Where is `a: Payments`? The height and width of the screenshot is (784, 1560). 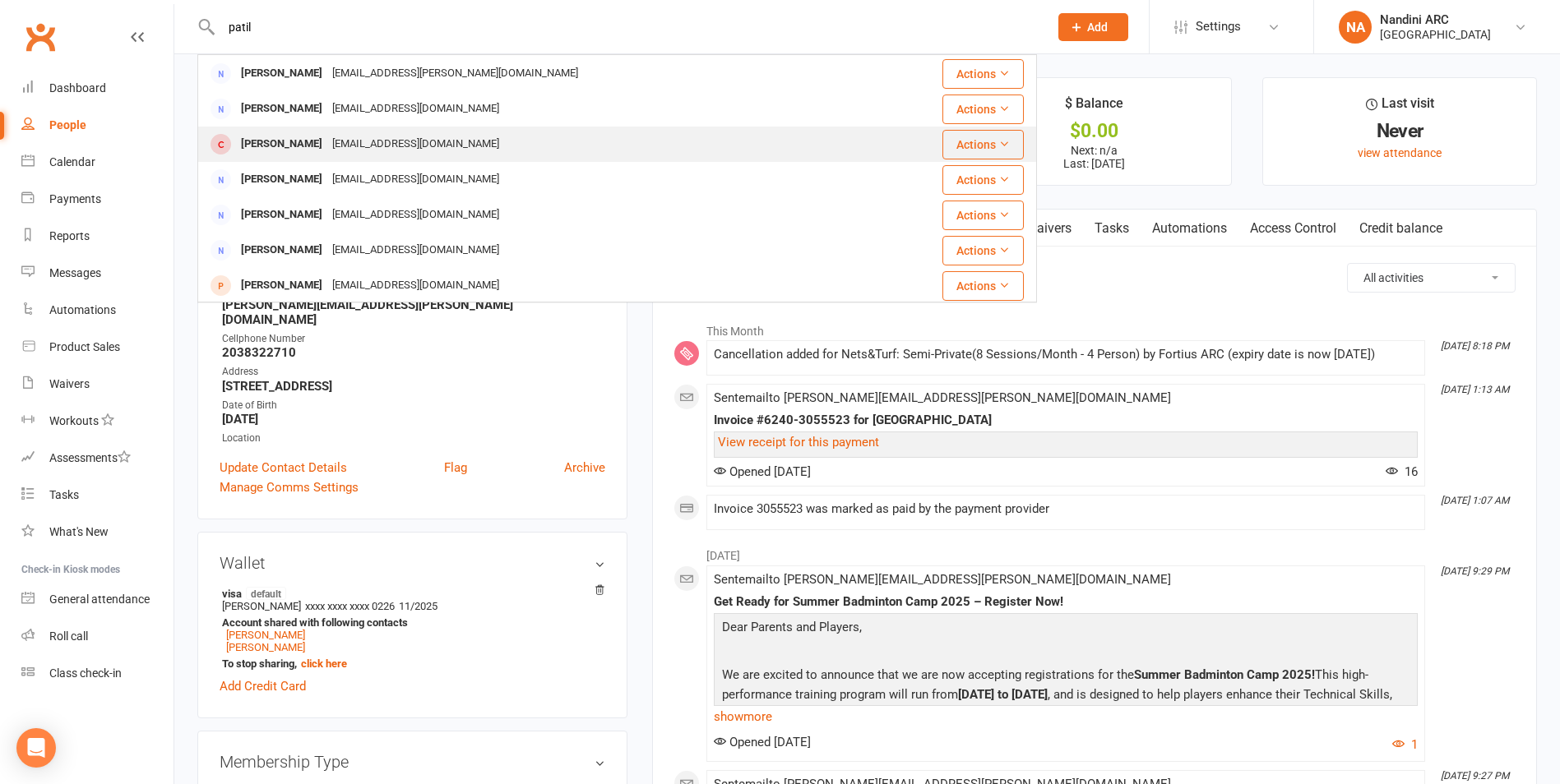 a: Payments is located at coordinates (97, 199).